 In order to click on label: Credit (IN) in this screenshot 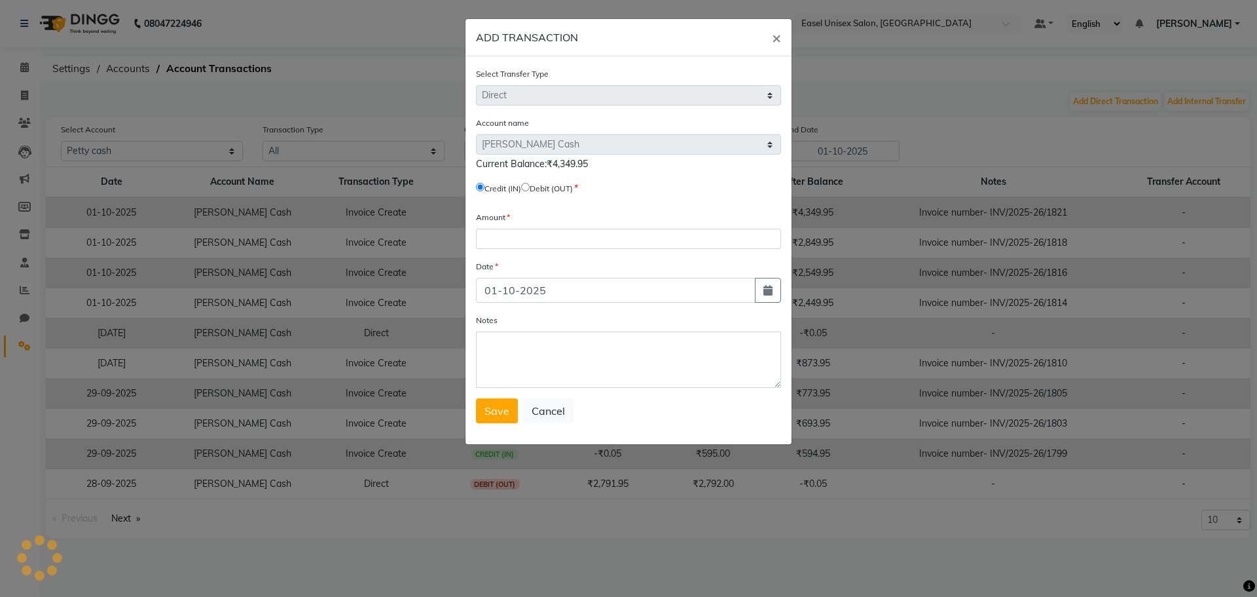, I will do `click(503, 189)`.